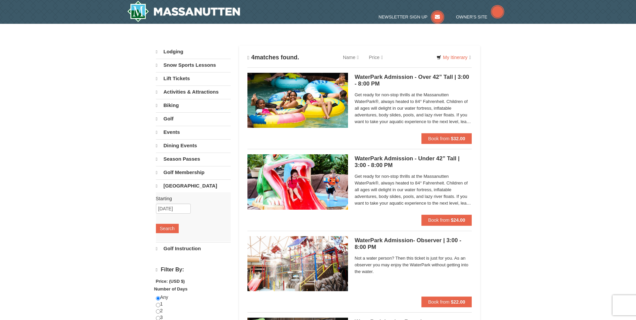 The height and width of the screenshot is (320, 636). What do you see at coordinates (480, 17) in the screenshot?
I see `a: Owner's Site` at bounding box center [480, 17].